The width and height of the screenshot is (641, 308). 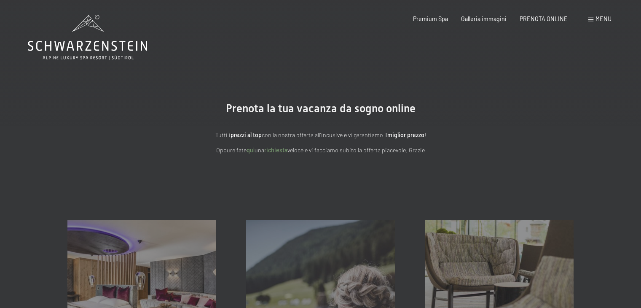 I want to click on p: Tutti i con la nostra offerta all'incusive e vi garantiamo il !, so click(x=321, y=135).